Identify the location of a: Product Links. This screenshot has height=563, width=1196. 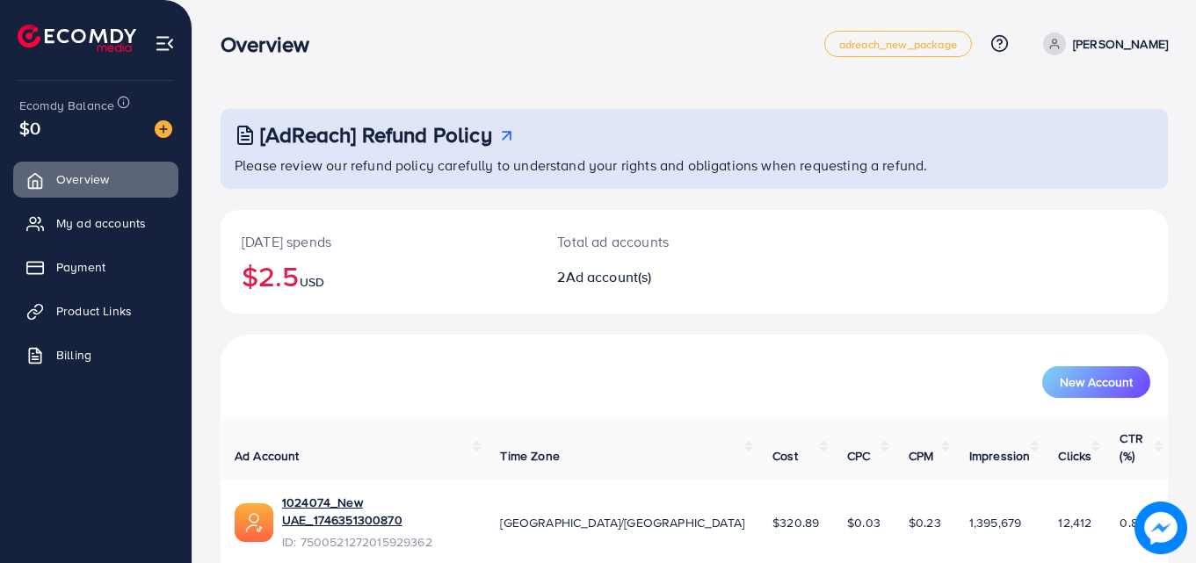
(96, 311).